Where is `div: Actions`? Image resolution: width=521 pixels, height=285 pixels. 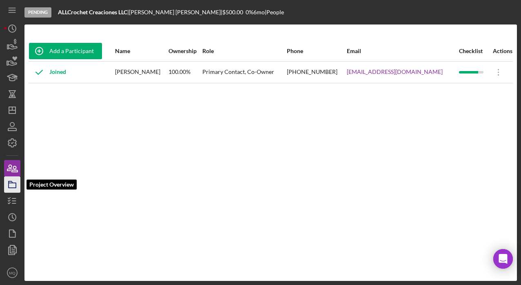 div: Actions is located at coordinates (500, 51).